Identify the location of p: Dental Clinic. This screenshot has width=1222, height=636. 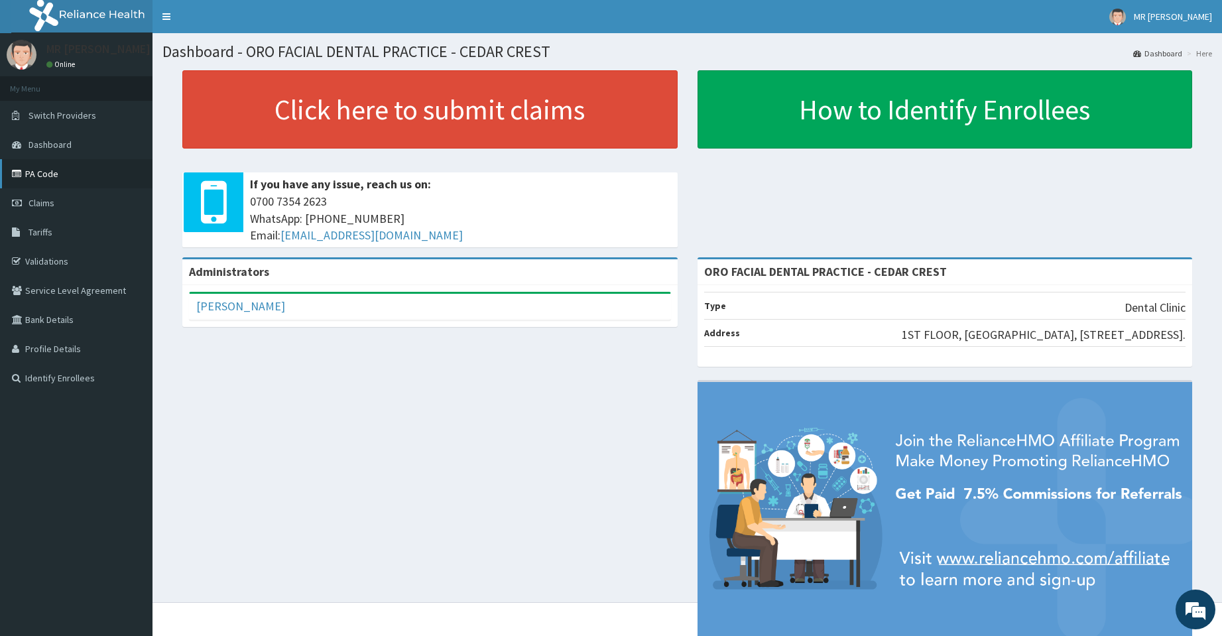
(1155, 308).